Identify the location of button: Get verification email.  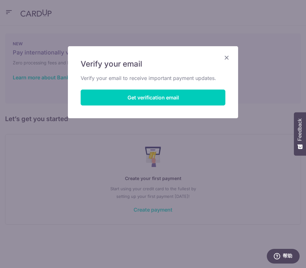
(153, 97).